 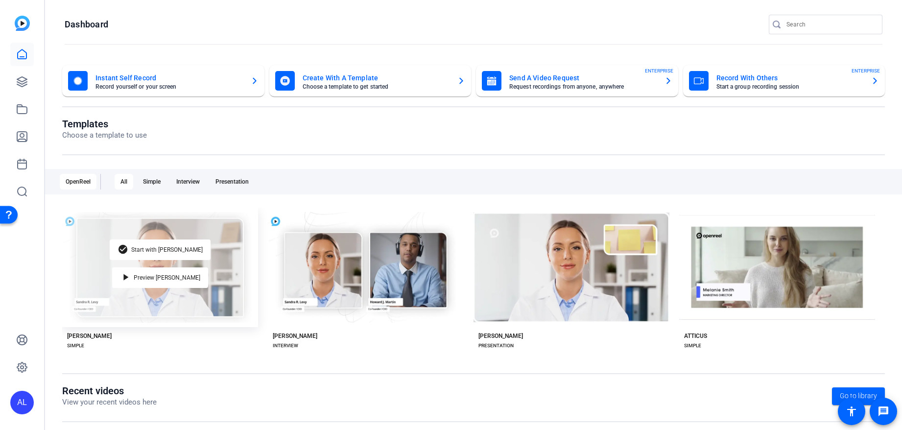 What do you see at coordinates (109, 402) in the screenshot?
I see `p: View your recent videos here` at bounding box center [109, 402].